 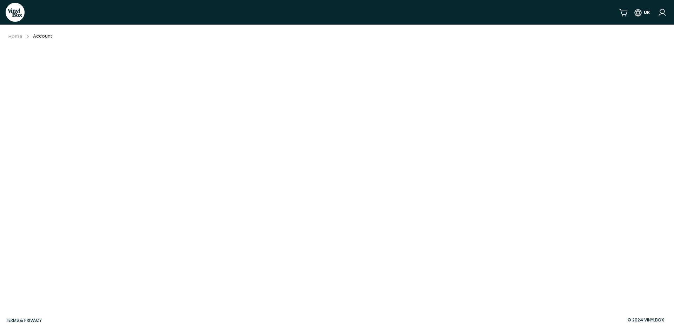 What do you see at coordinates (42, 36) in the screenshot?
I see `p: Account` at bounding box center [42, 36].